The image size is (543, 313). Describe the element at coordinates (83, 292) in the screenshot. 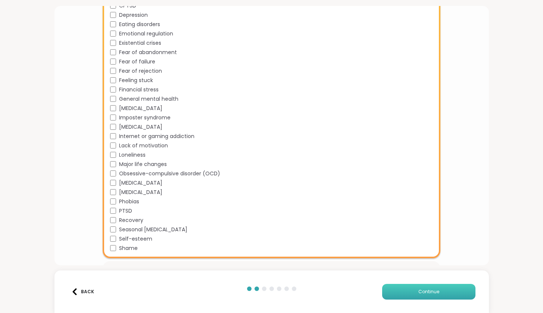

I see `button: Back` at that location.